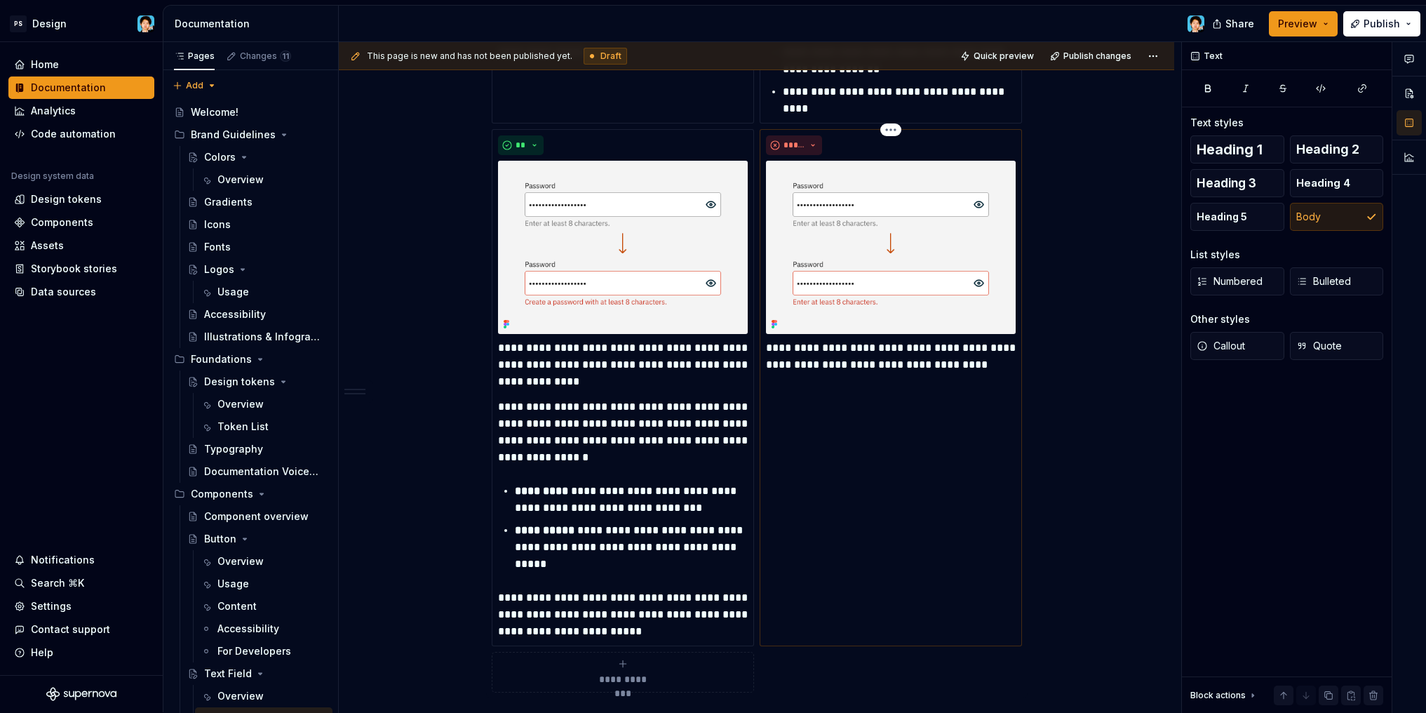  What do you see at coordinates (1337, 149) in the screenshot?
I see `button: Heading 2` at bounding box center [1337, 149].